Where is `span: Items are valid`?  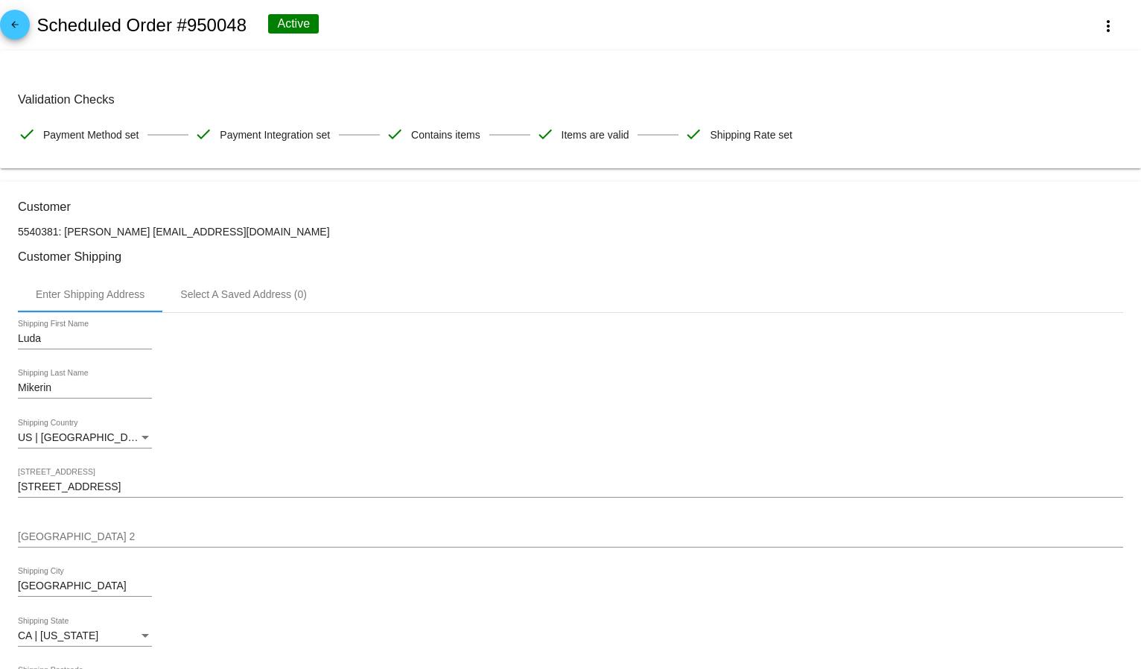 span: Items are valid is located at coordinates (595, 135).